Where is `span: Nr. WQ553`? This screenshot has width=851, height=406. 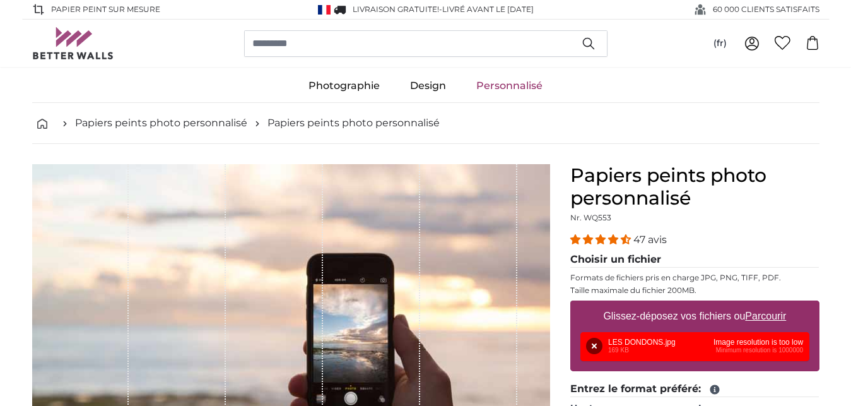
span: Nr. WQ553 is located at coordinates (590, 217).